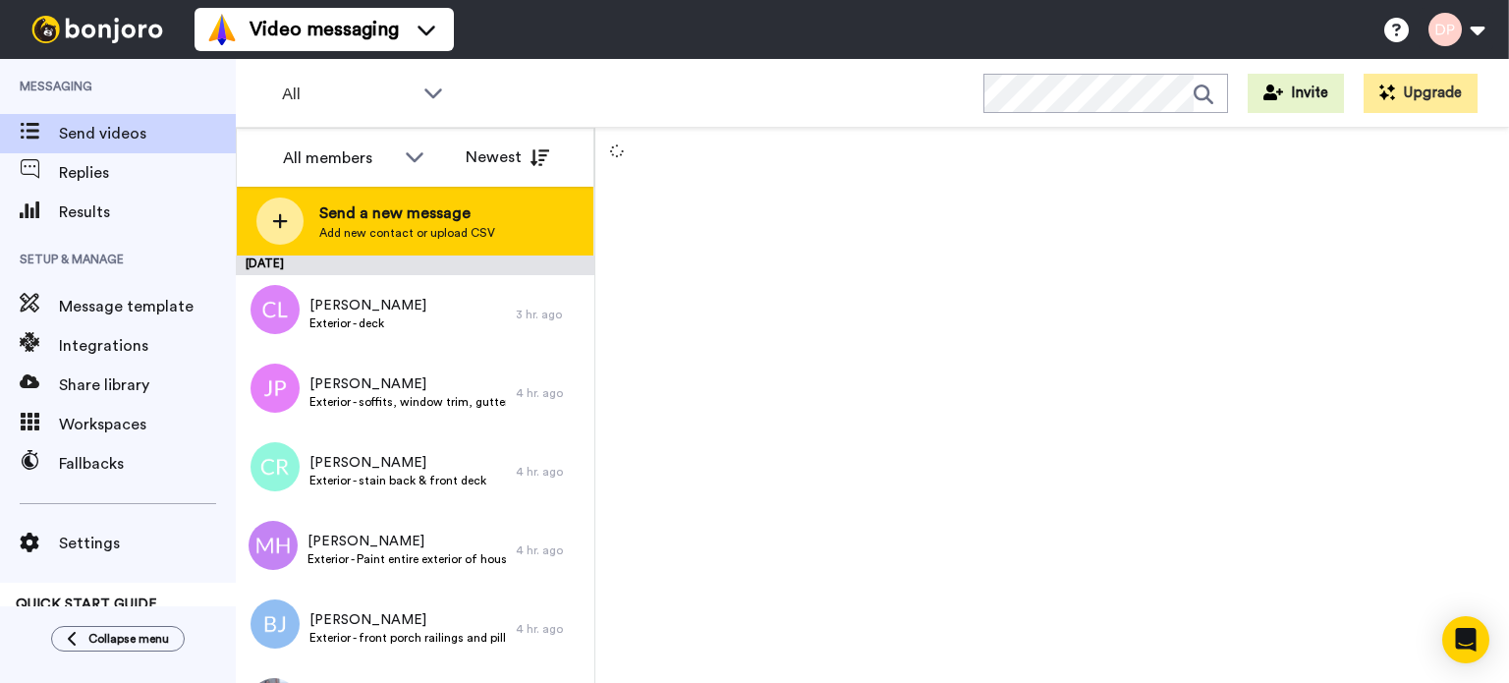  I want to click on span: Share library, so click(147, 385).